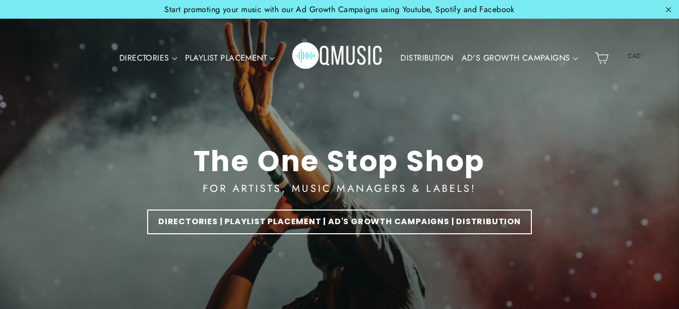 The height and width of the screenshot is (309, 679). I want to click on div: Primary, so click(338, 58).